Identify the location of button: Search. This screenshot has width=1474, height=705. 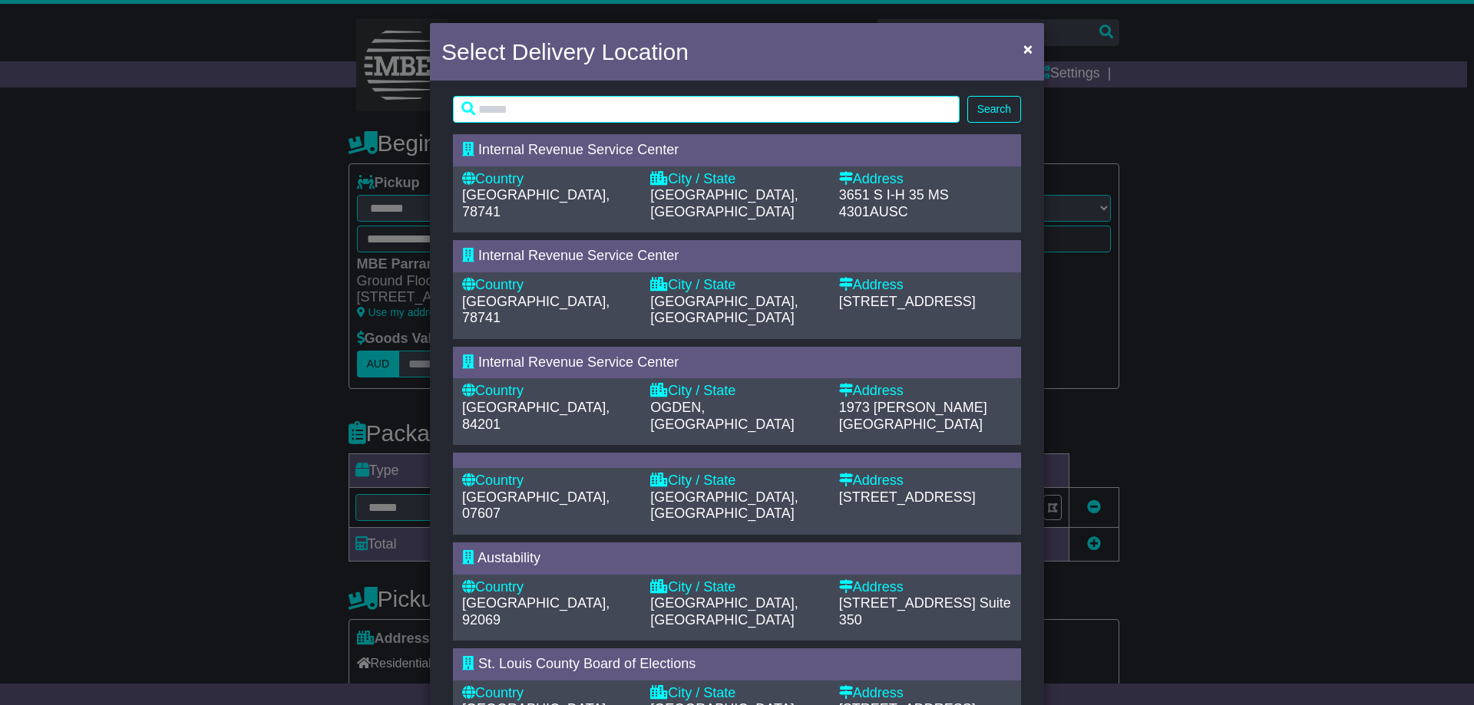
(994, 109).